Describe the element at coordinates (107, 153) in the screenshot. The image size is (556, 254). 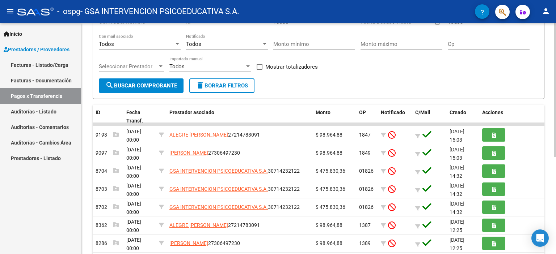
I see `span: 9097` at that location.